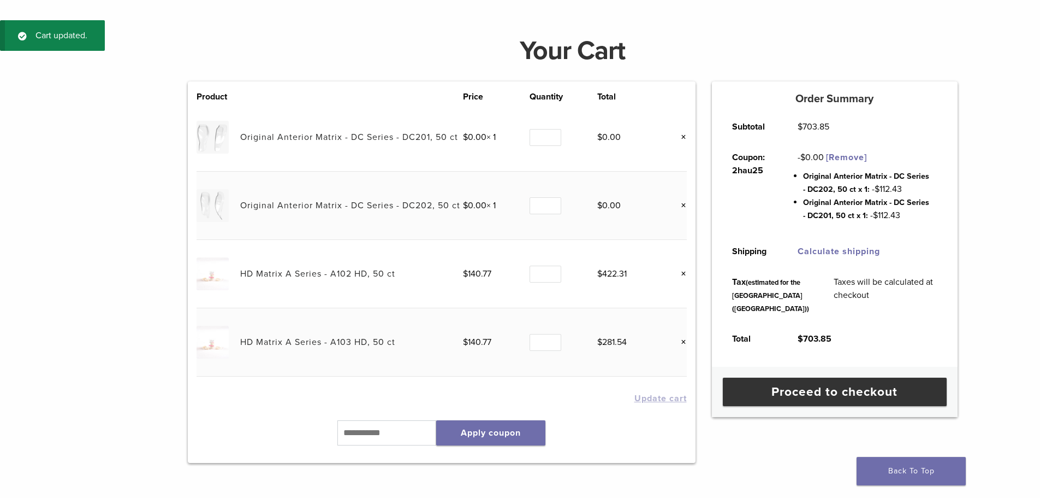 This screenshot has height=498, width=1040. What do you see at coordinates (496, 97) in the screenshot?
I see `th: Price` at bounding box center [496, 97].